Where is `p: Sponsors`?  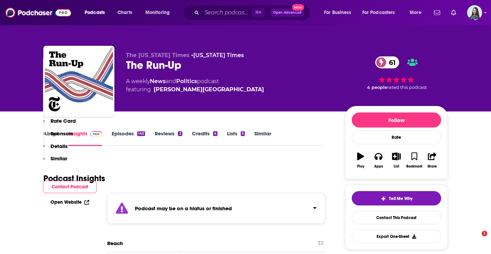
p: Sponsors is located at coordinates (62, 133).